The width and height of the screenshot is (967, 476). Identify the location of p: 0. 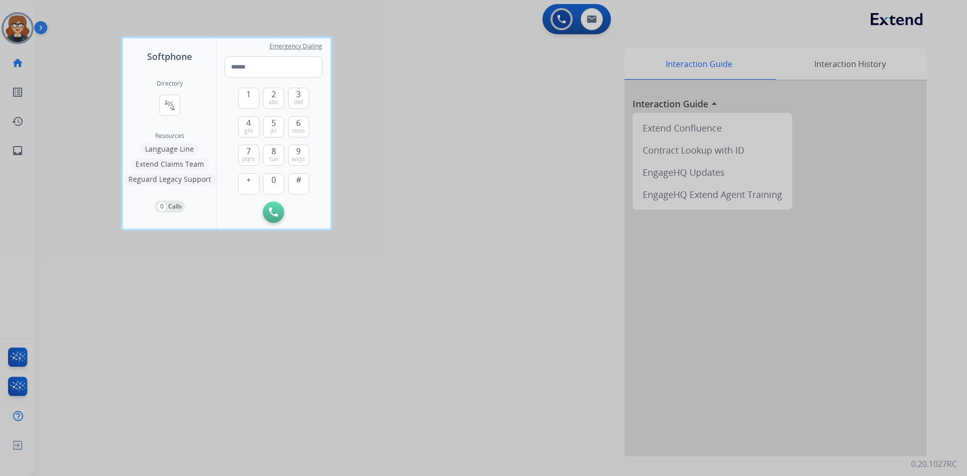
(162, 206).